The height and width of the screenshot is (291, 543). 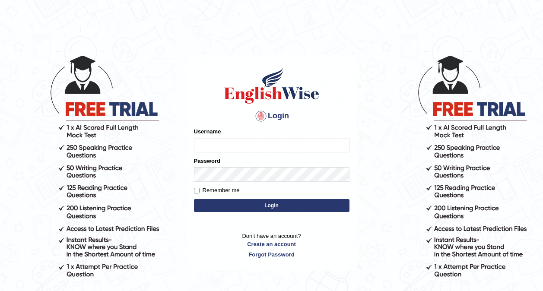 I want to click on a: Create an account, so click(x=272, y=244).